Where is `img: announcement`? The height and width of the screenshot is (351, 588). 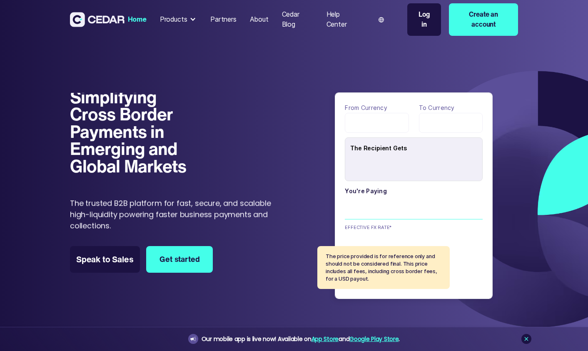 img: announcement is located at coordinates (193, 339).